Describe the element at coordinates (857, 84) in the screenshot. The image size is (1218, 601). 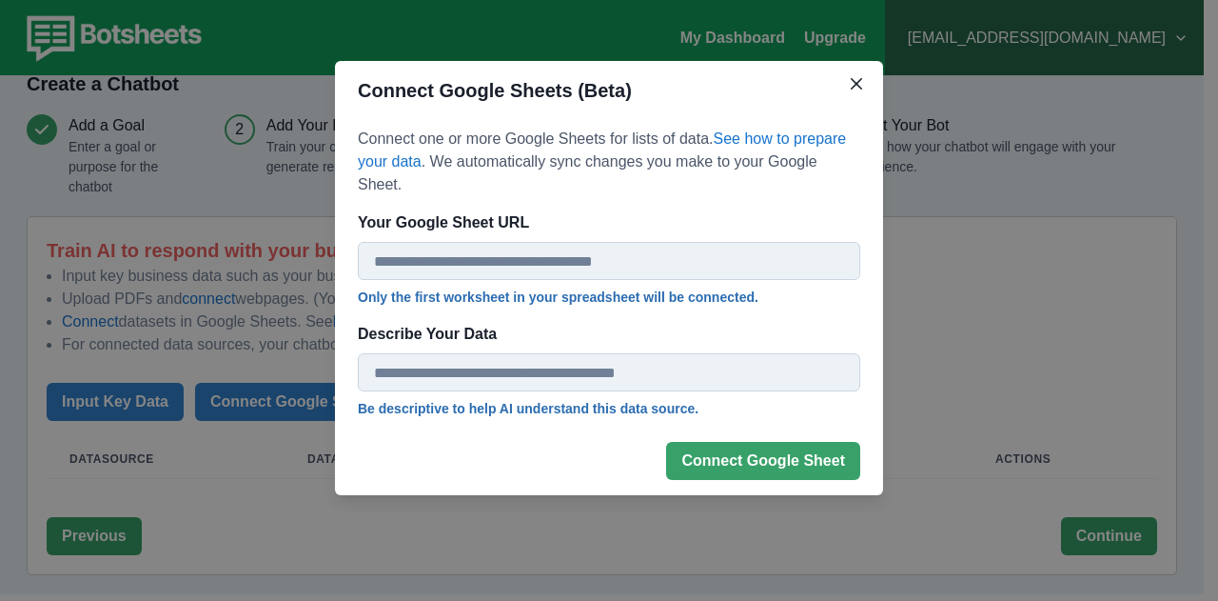
I see `button: Close` at that location.